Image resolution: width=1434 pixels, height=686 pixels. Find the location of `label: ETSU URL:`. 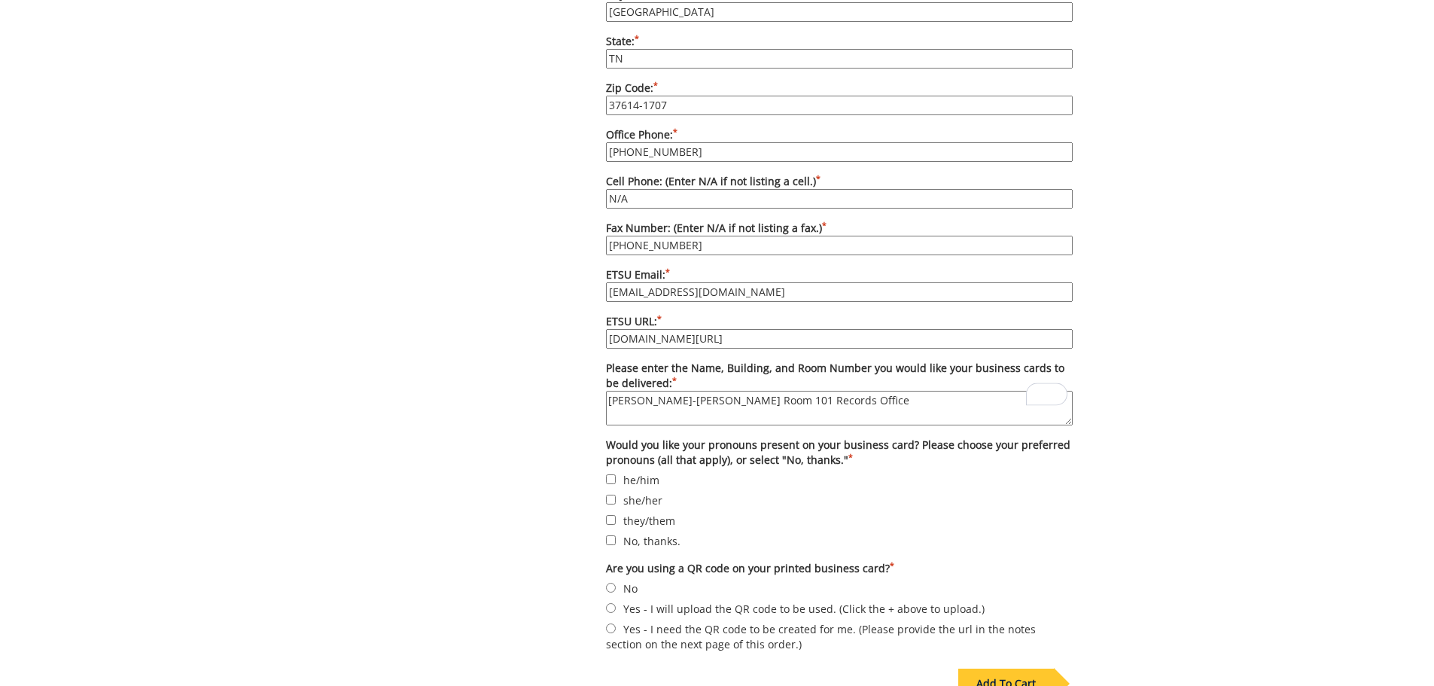

label: ETSU URL: is located at coordinates (839, 331).